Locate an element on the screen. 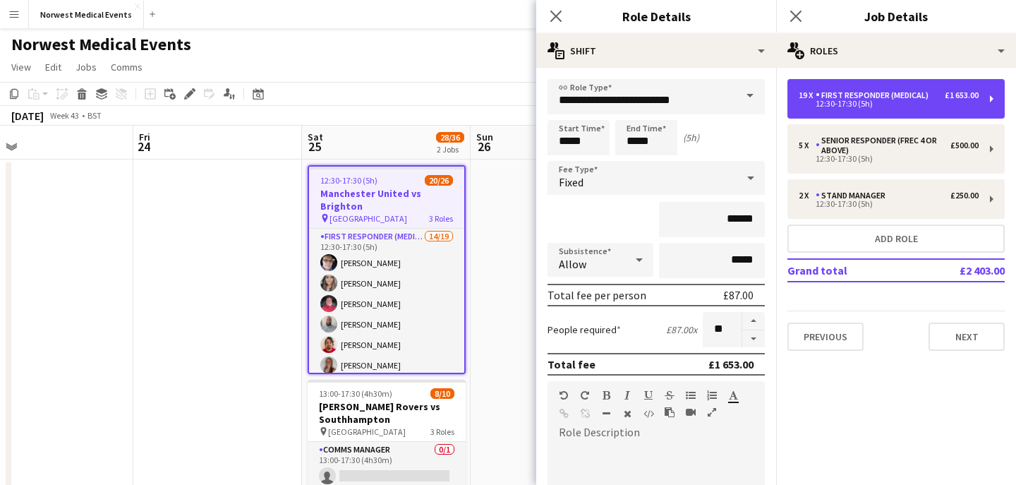 The height and width of the screenshot is (485, 1016). button: Undo is located at coordinates (564, 395).